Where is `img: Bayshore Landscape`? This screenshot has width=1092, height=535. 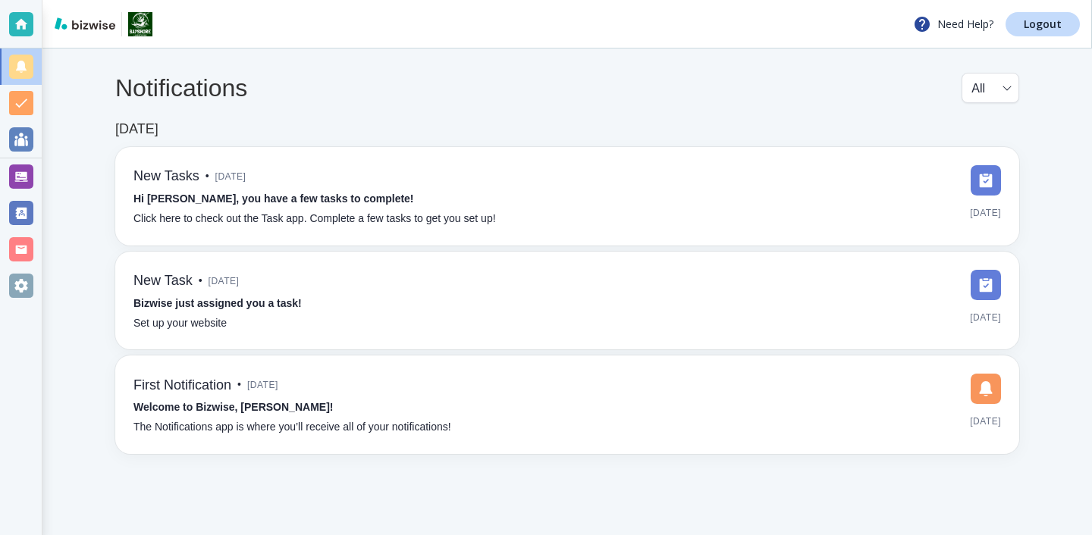 img: Bayshore Landscape is located at coordinates (140, 24).